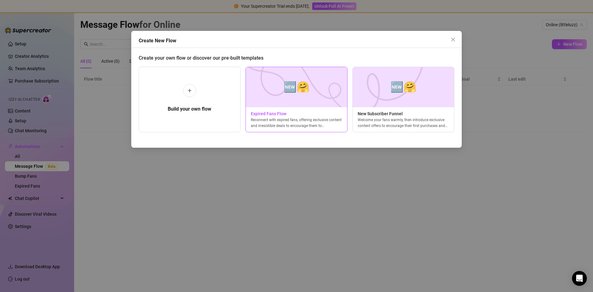  I want to click on div: Open Intercom Messenger, so click(579, 278).